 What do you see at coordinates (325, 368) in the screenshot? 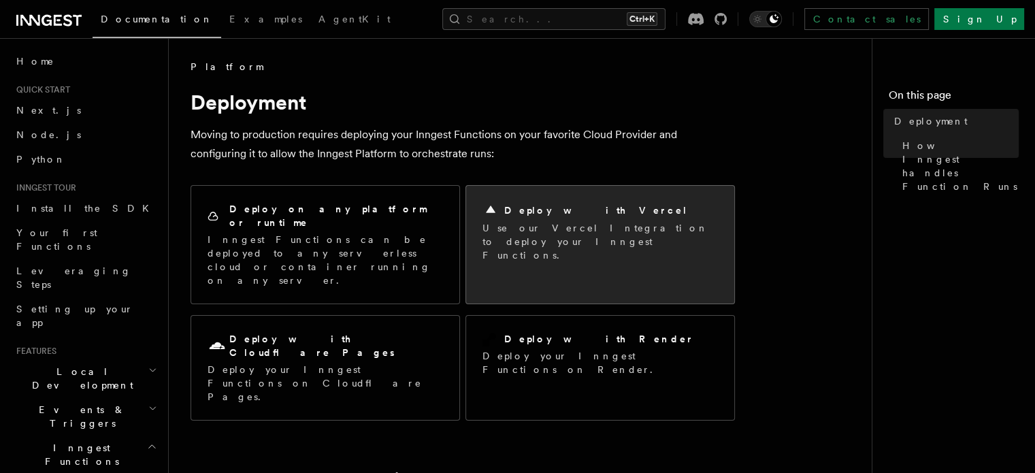
I see `a: Deploy with Cloudflare PagesDeploy your Inngest Functions on Cloudflare Pages.` at bounding box center [325, 368].